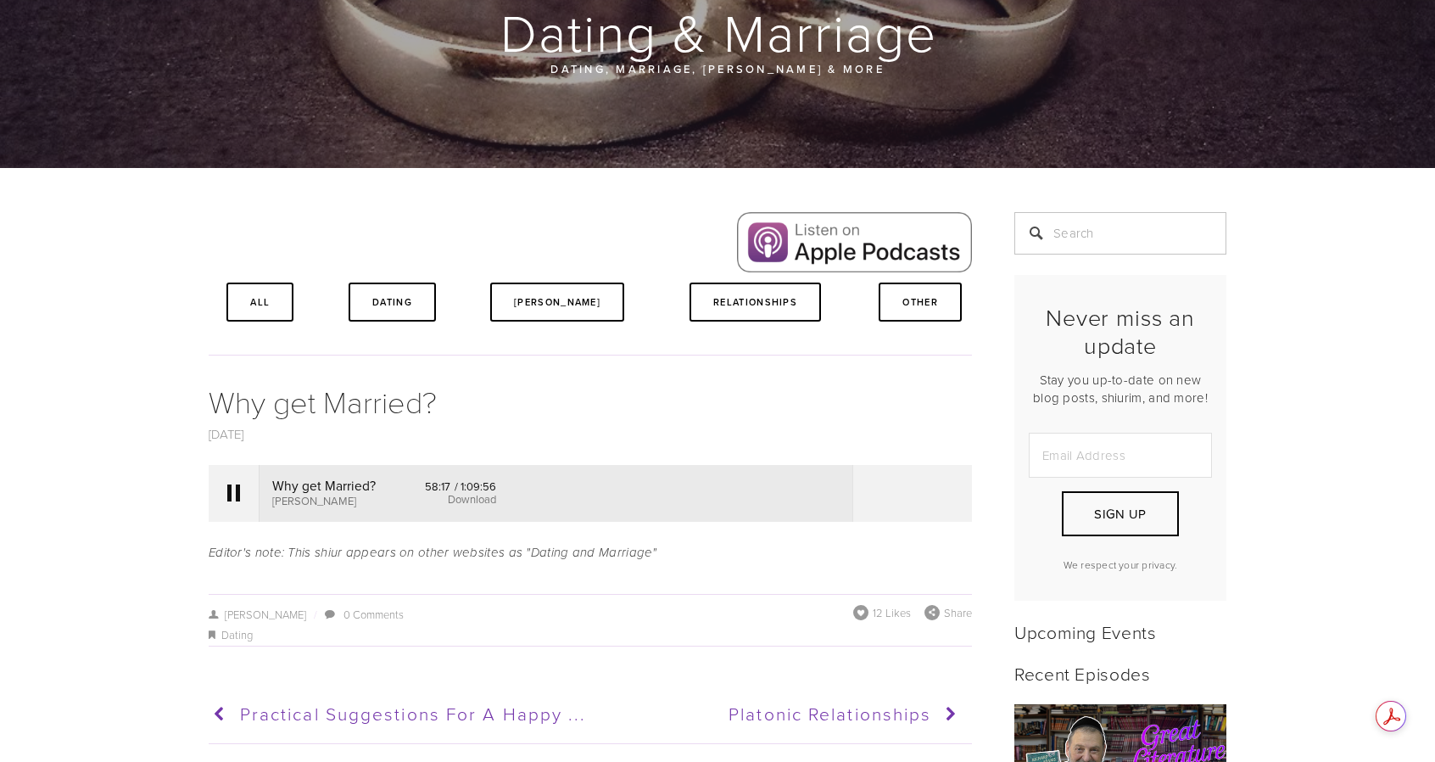 The height and width of the screenshot is (762, 1435). I want to click on a: Relationships, so click(755, 302).